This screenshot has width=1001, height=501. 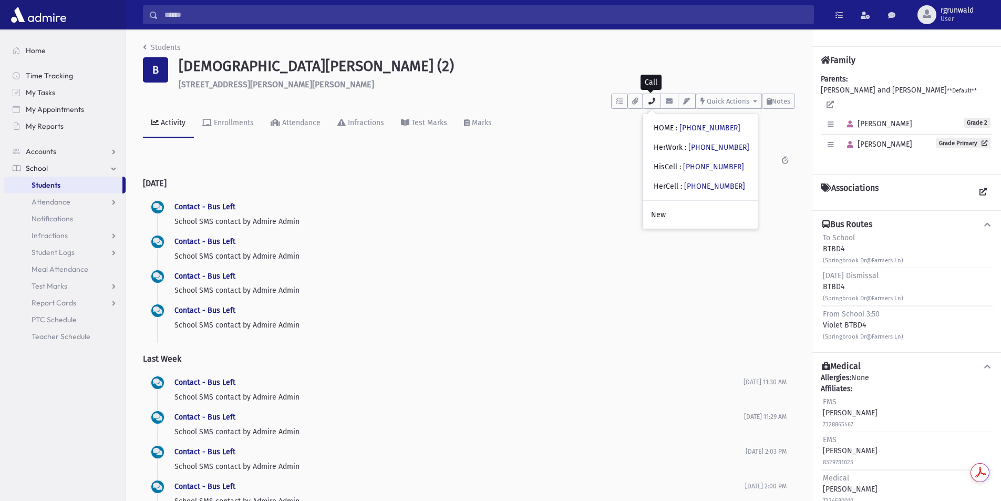 I want to click on a: Accounts, so click(x=65, y=151).